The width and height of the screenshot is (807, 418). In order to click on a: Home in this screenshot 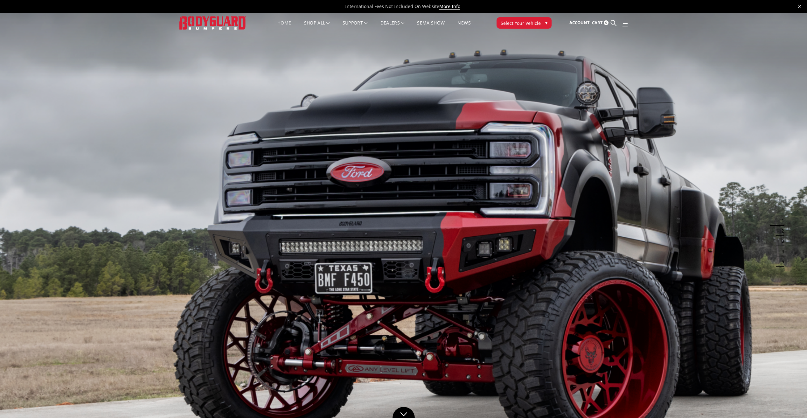, I will do `click(284, 27)`.